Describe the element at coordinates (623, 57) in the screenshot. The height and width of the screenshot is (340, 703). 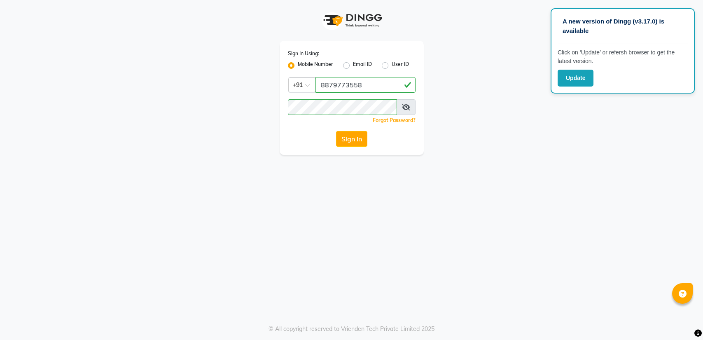
I see `p: Click on ‘Update’ or refersh browser to get the latest version.` at that location.